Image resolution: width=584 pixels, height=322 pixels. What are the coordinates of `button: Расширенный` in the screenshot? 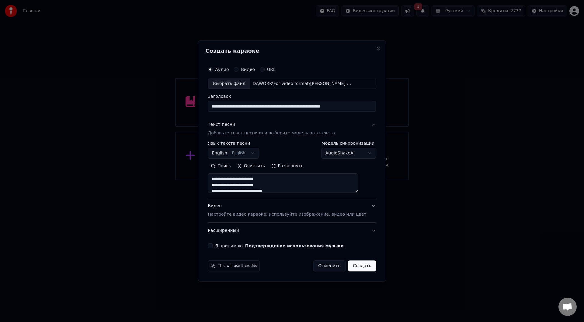 It's located at (292, 230).